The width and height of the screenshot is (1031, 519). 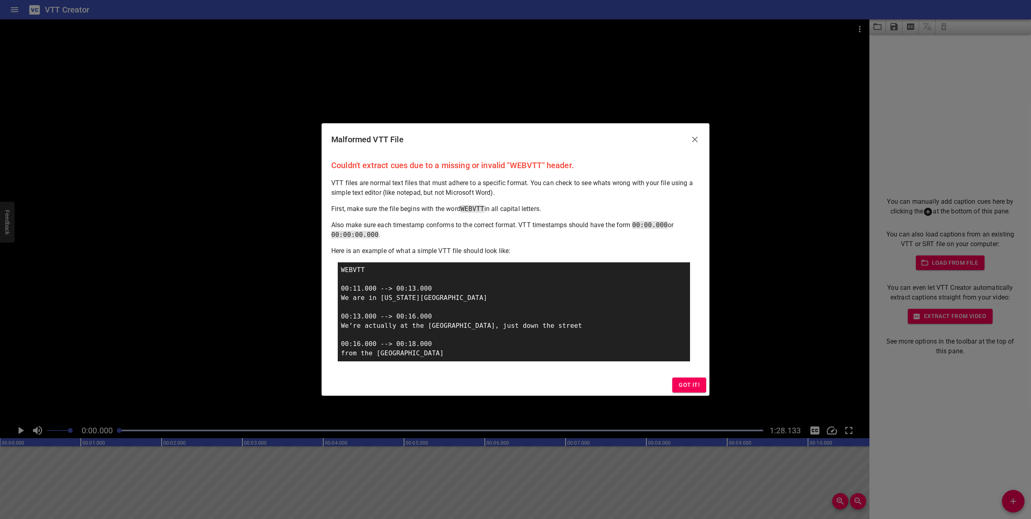 What do you see at coordinates (689, 385) in the screenshot?
I see `span: Got it!` at bounding box center [689, 385].